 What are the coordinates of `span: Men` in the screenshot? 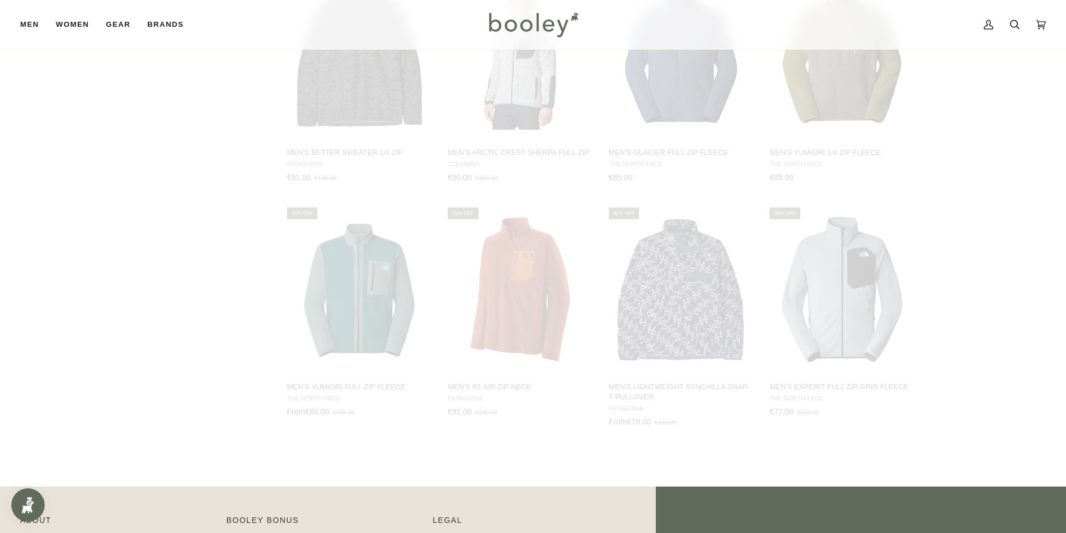 It's located at (30, 25).